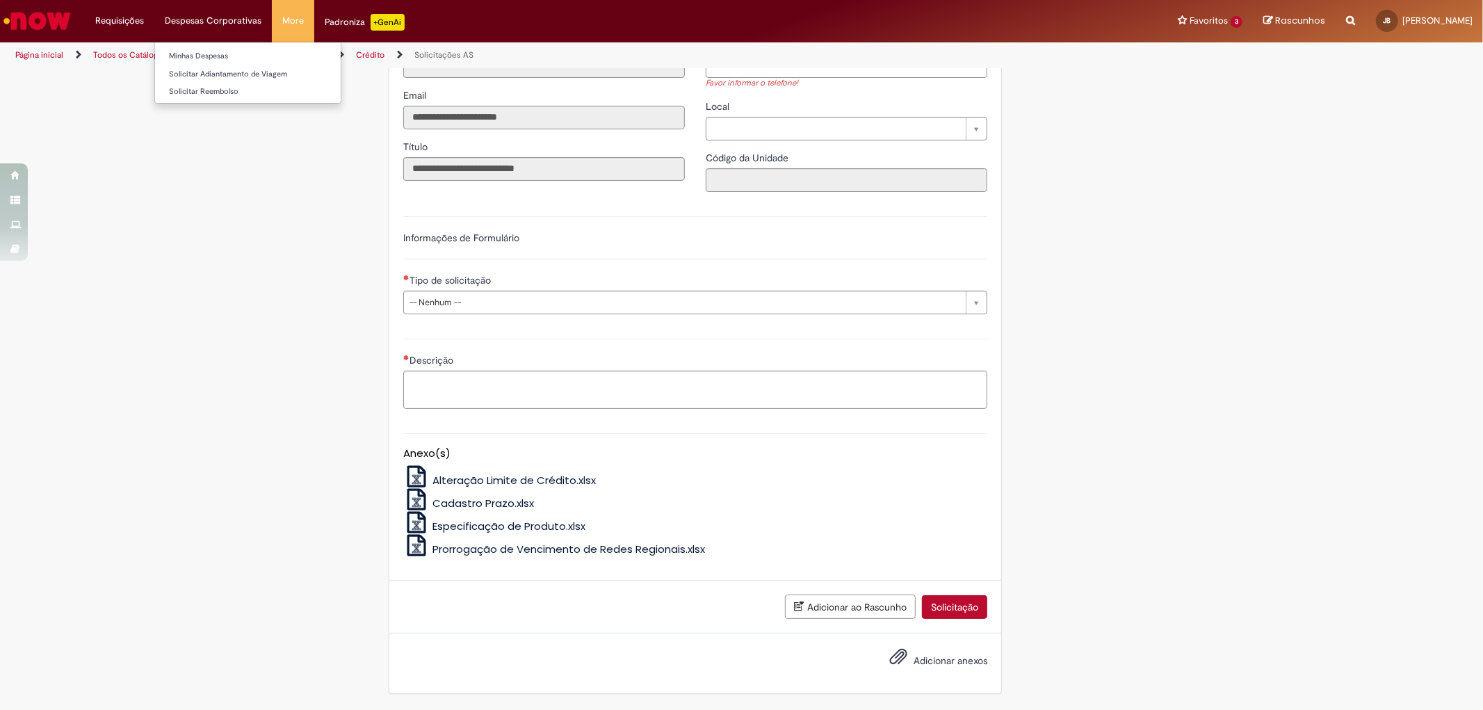  I want to click on button: Adicionar ao Rascunho, so click(850, 606).